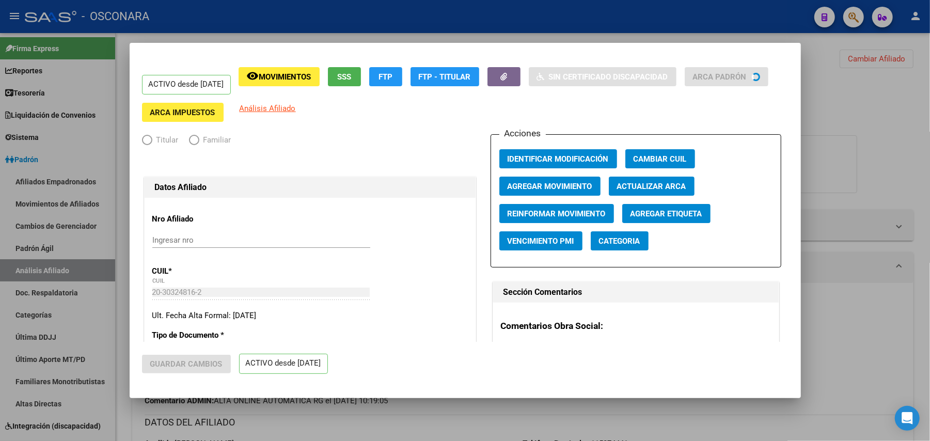 The image size is (930, 441). I want to click on span: Titular, so click(165, 140).